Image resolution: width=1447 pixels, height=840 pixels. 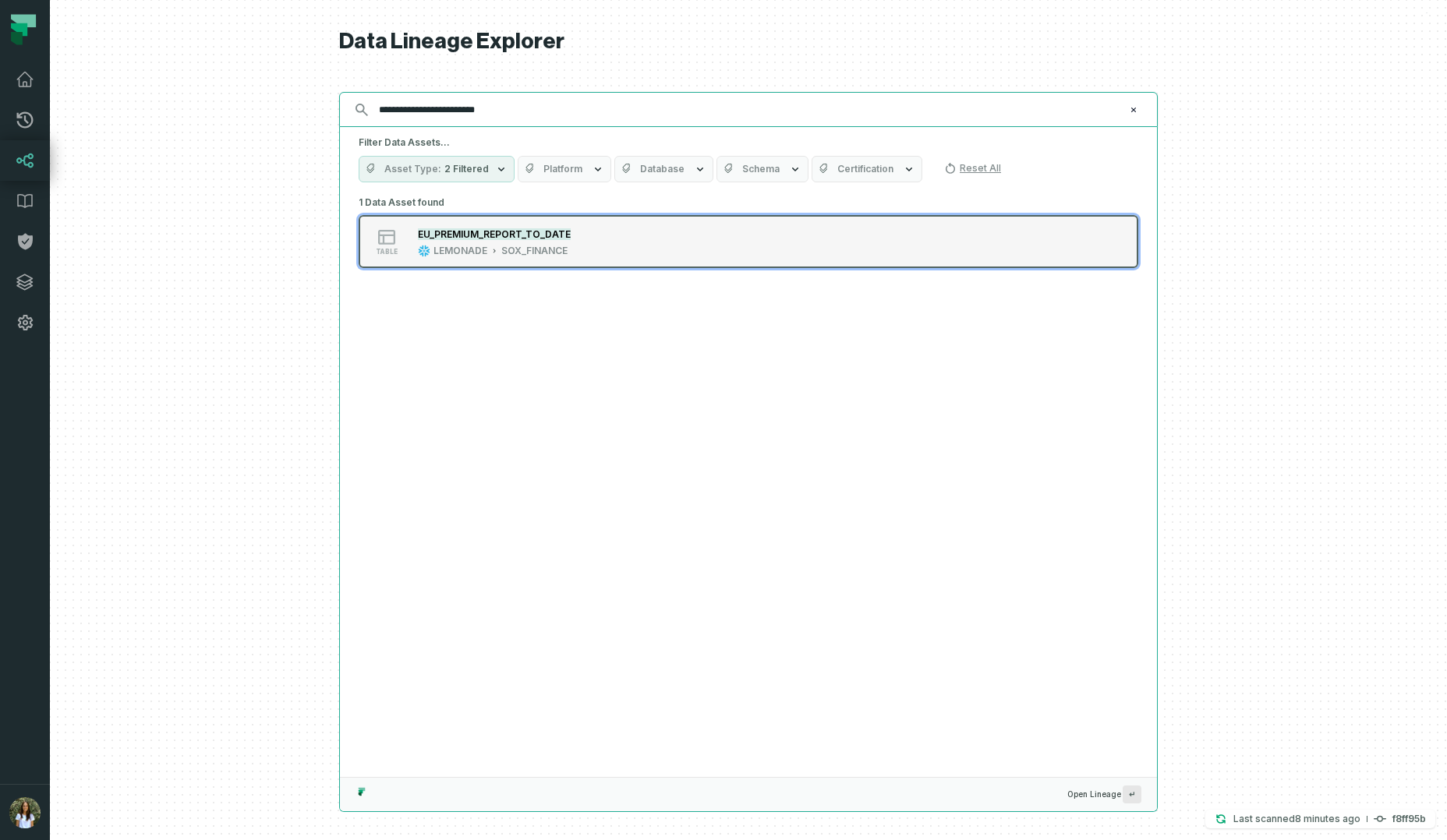 I want to click on span: 2 Filtered, so click(x=466, y=169).